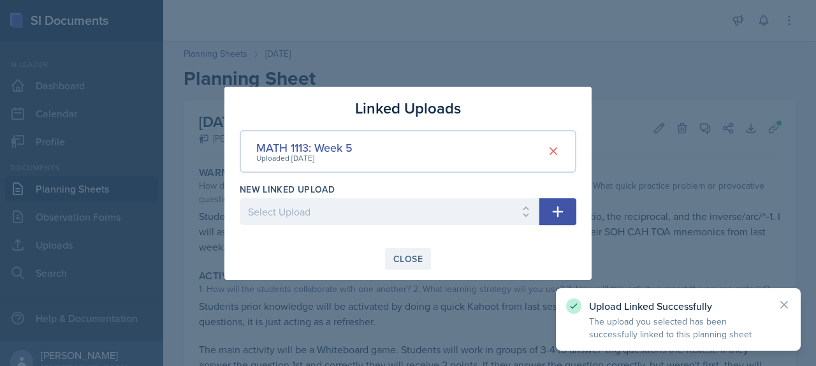 The image size is (816, 366). I want to click on div: Close, so click(408, 259).